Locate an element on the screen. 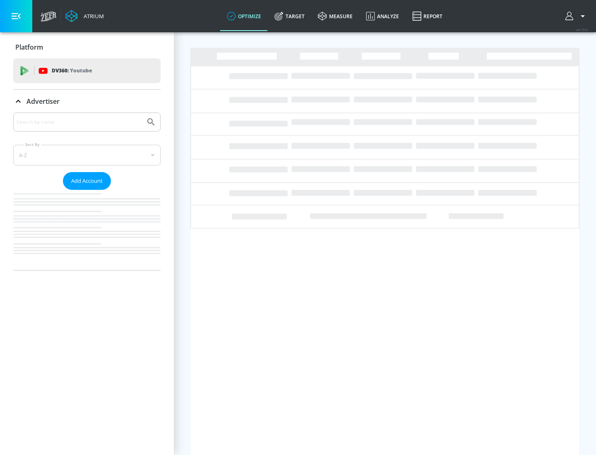 This screenshot has height=455, width=596. p: DV360: is located at coordinates (72, 71).